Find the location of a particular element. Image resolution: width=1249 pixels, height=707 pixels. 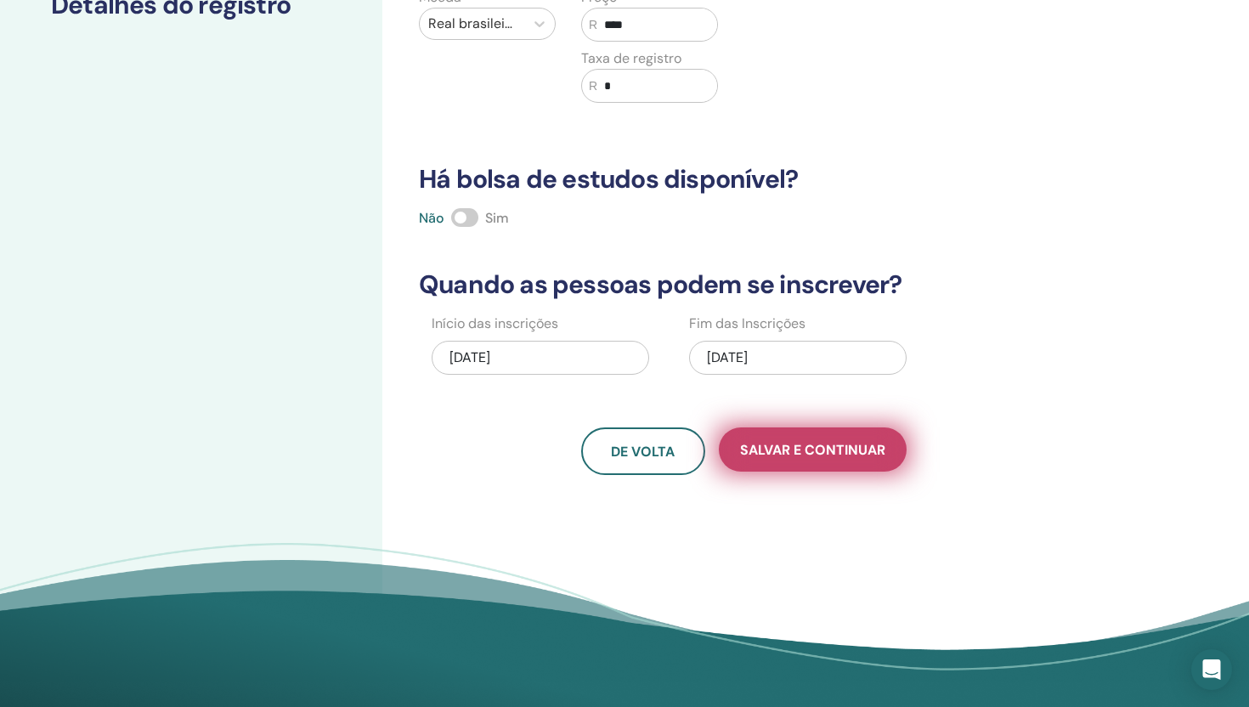

button: De volta is located at coordinates (643, 451).